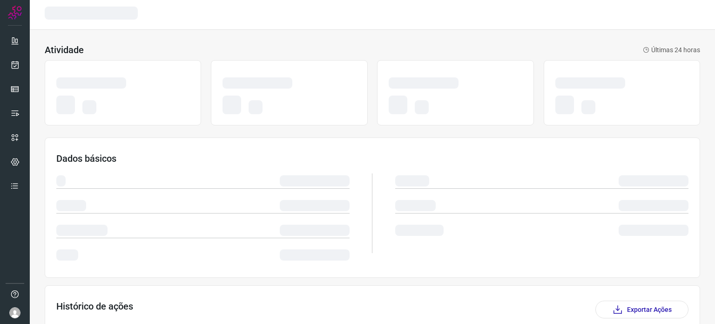 This screenshot has height=324, width=715. I want to click on button: Exportar Ações, so click(642, 309).